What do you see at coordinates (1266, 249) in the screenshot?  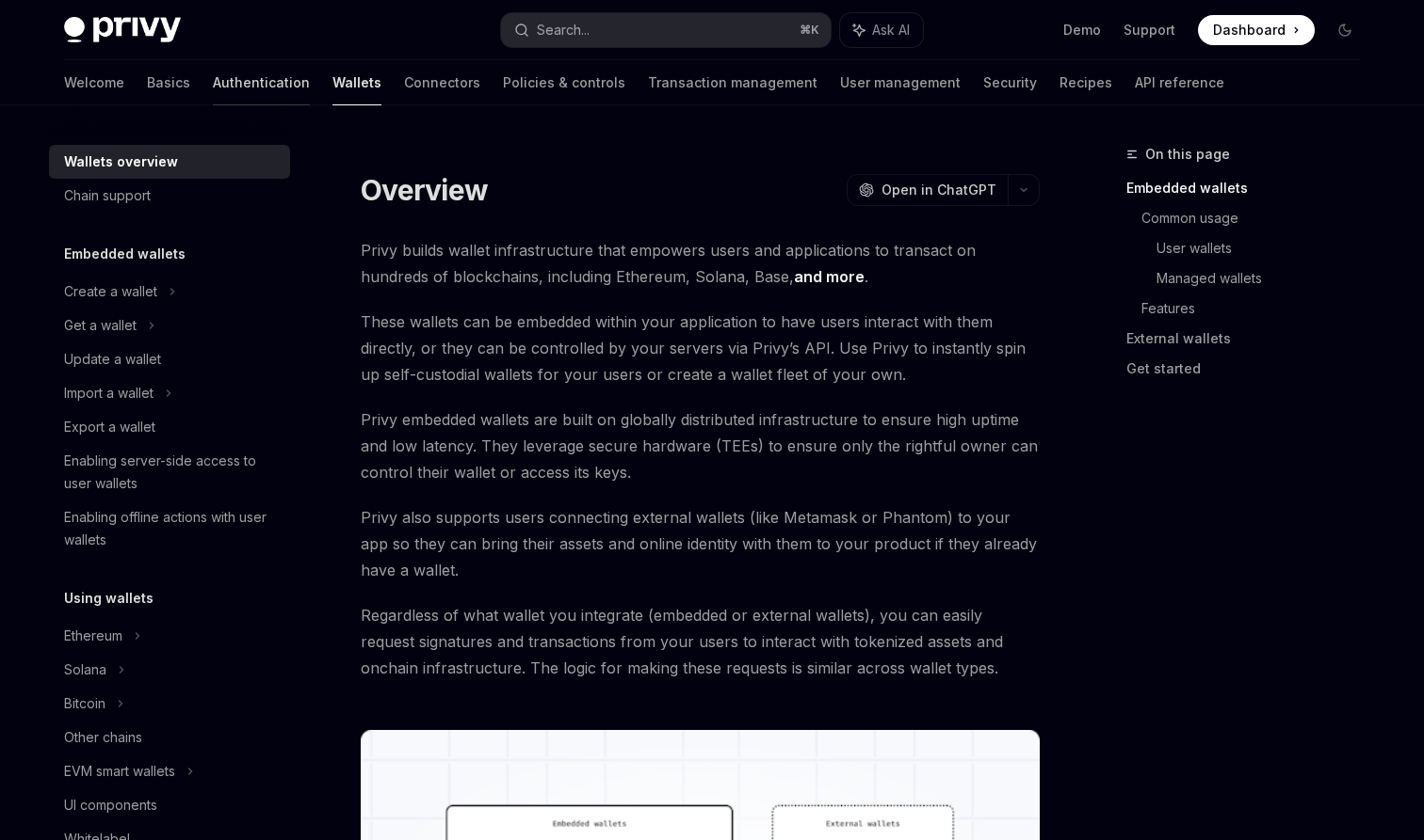 I see `a: User wallets` at bounding box center [1266, 249].